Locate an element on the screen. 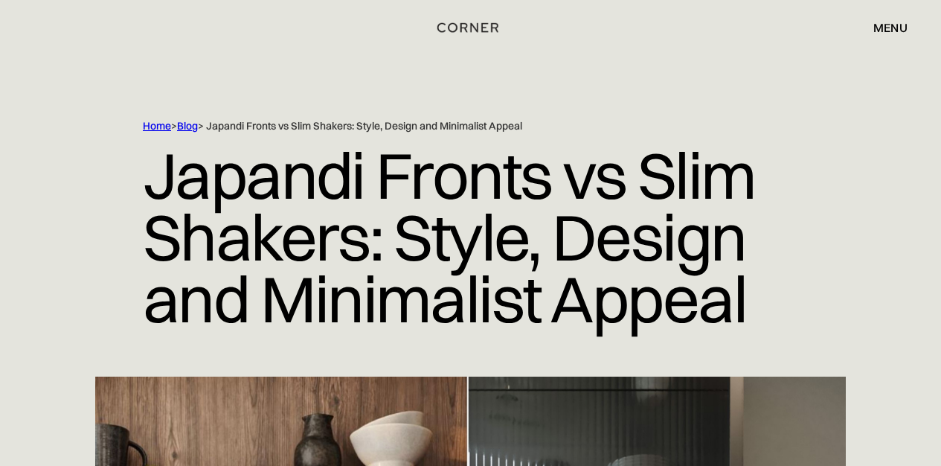 The image size is (941, 466). h1: Japandi Fronts vs Slim Shakers: Style, Design and Minimalist Appeal is located at coordinates (470, 237).